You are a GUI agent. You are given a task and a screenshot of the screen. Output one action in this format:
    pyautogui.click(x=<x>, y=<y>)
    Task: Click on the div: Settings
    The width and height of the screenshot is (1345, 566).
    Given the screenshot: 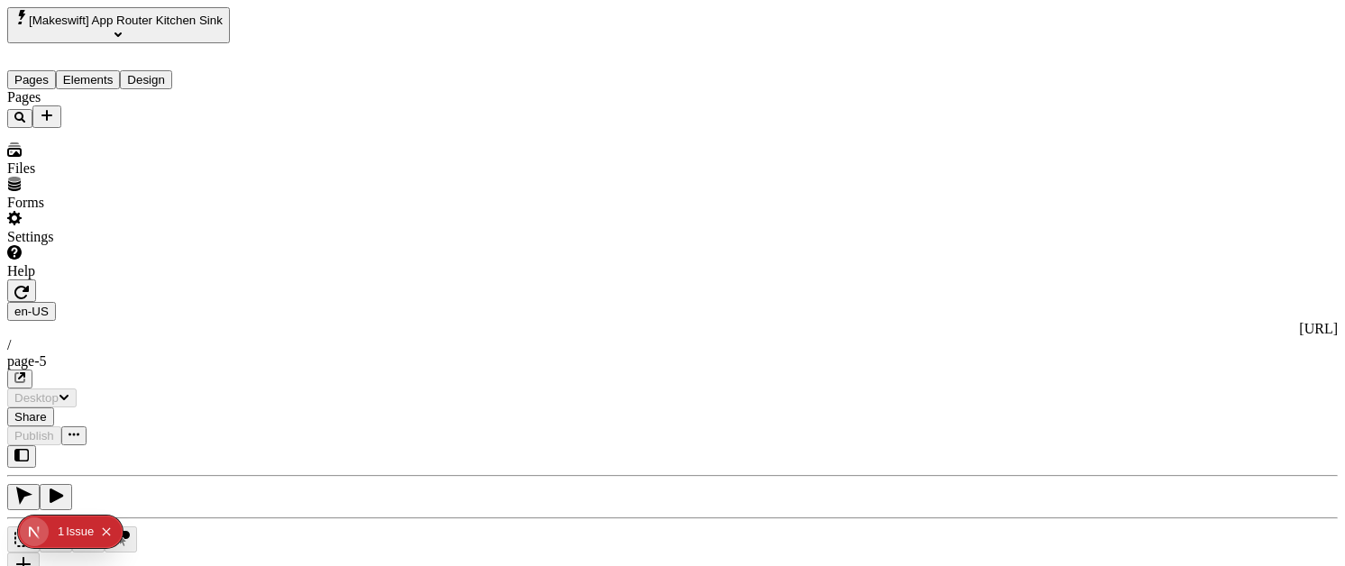 What is the action you would take?
    pyautogui.click(x=132, y=237)
    